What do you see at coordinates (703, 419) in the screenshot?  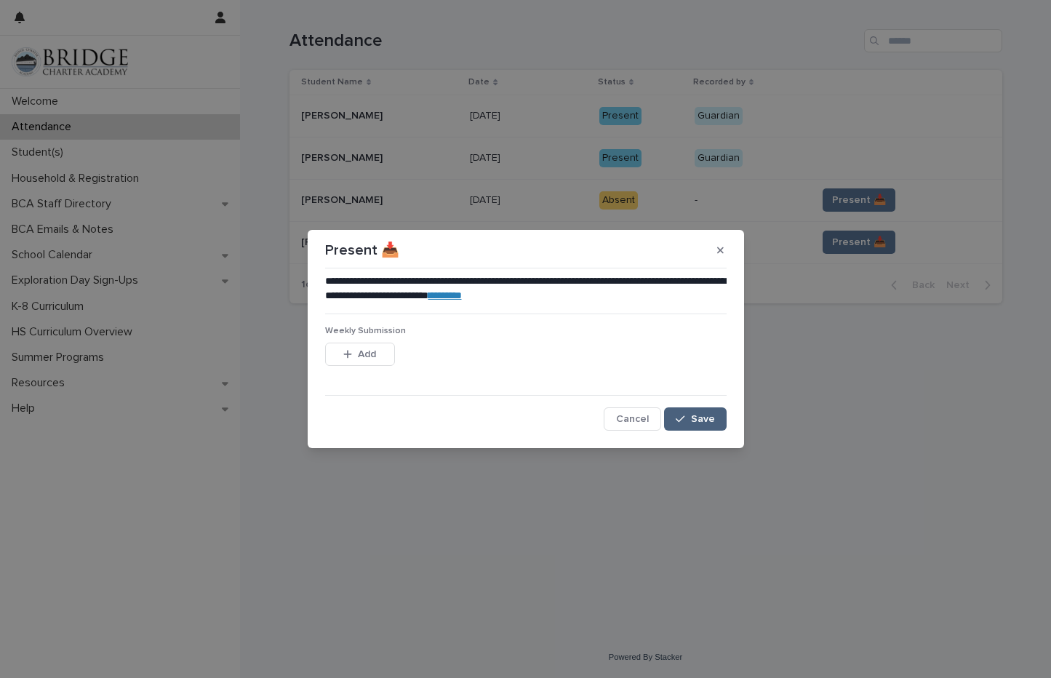 I see `span: Save` at bounding box center [703, 419].